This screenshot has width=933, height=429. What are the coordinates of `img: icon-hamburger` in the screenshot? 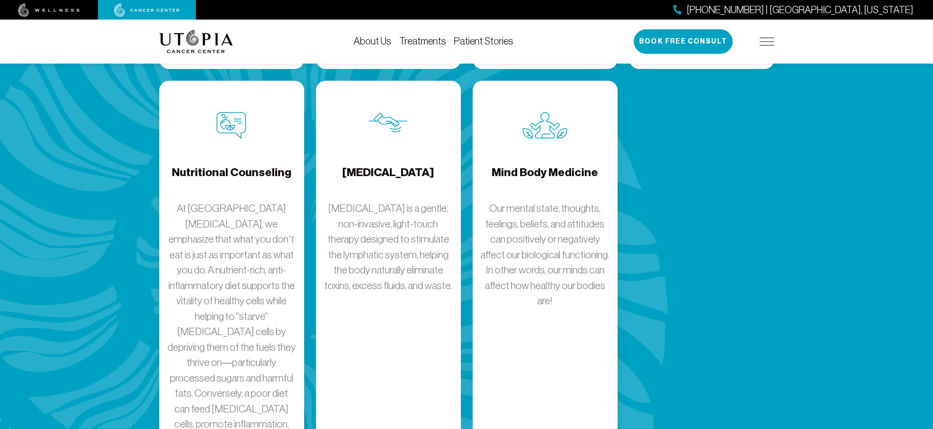 It's located at (767, 42).